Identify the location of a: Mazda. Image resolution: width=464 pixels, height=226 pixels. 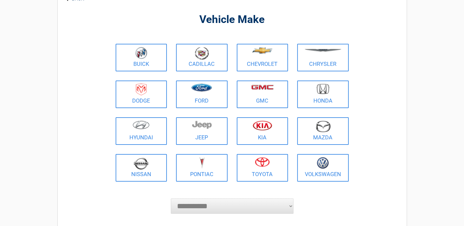
(323, 131).